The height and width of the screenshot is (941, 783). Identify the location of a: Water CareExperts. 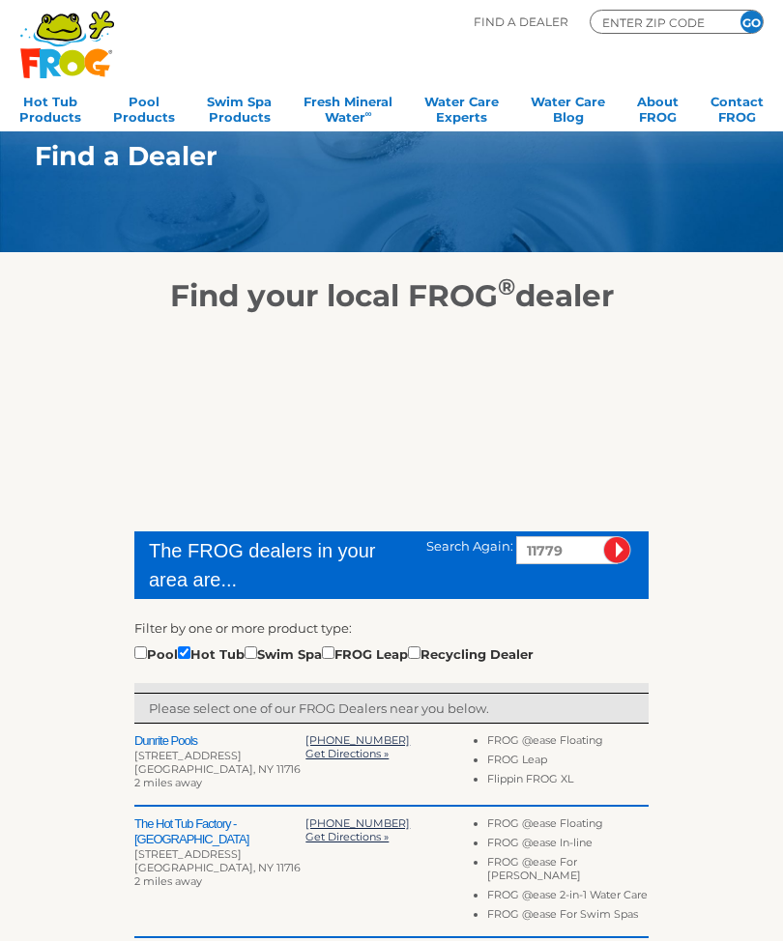
(461, 107).